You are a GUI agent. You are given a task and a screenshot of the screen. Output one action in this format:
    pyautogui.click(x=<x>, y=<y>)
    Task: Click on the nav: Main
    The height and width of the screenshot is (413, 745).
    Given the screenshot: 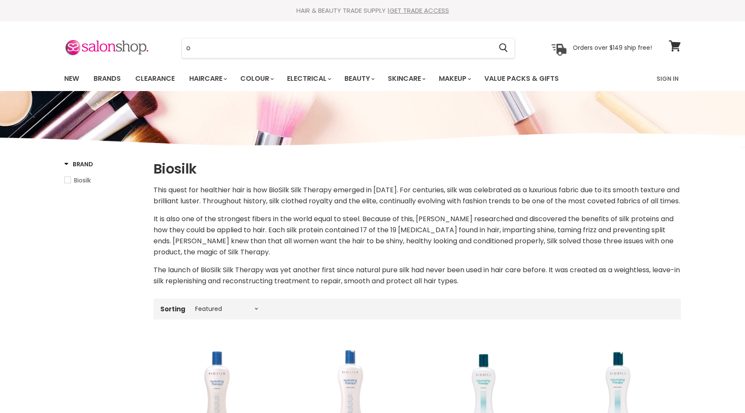 What is the action you would take?
    pyautogui.click(x=373, y=79)
    